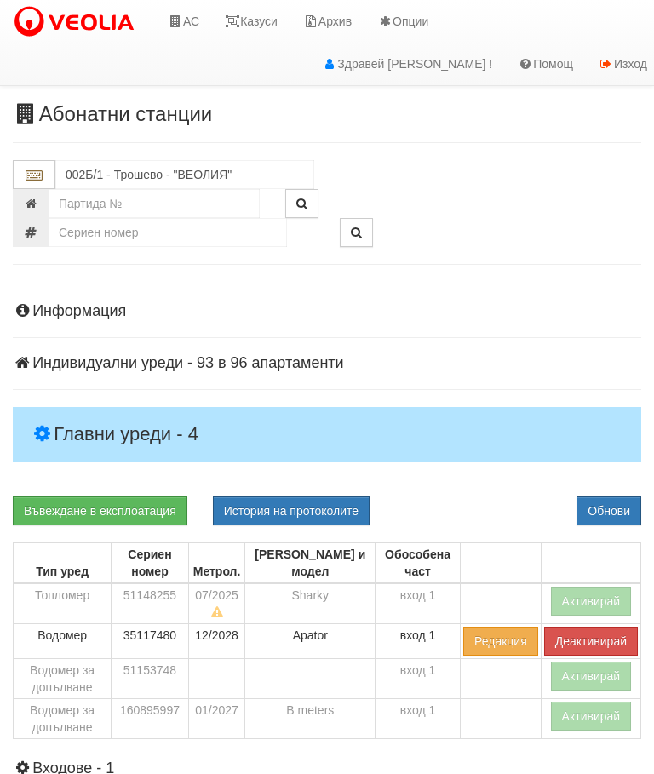 The width and height of the screenshot is (654, 774). I want to click on th: Обособена част, so click(418, 563).